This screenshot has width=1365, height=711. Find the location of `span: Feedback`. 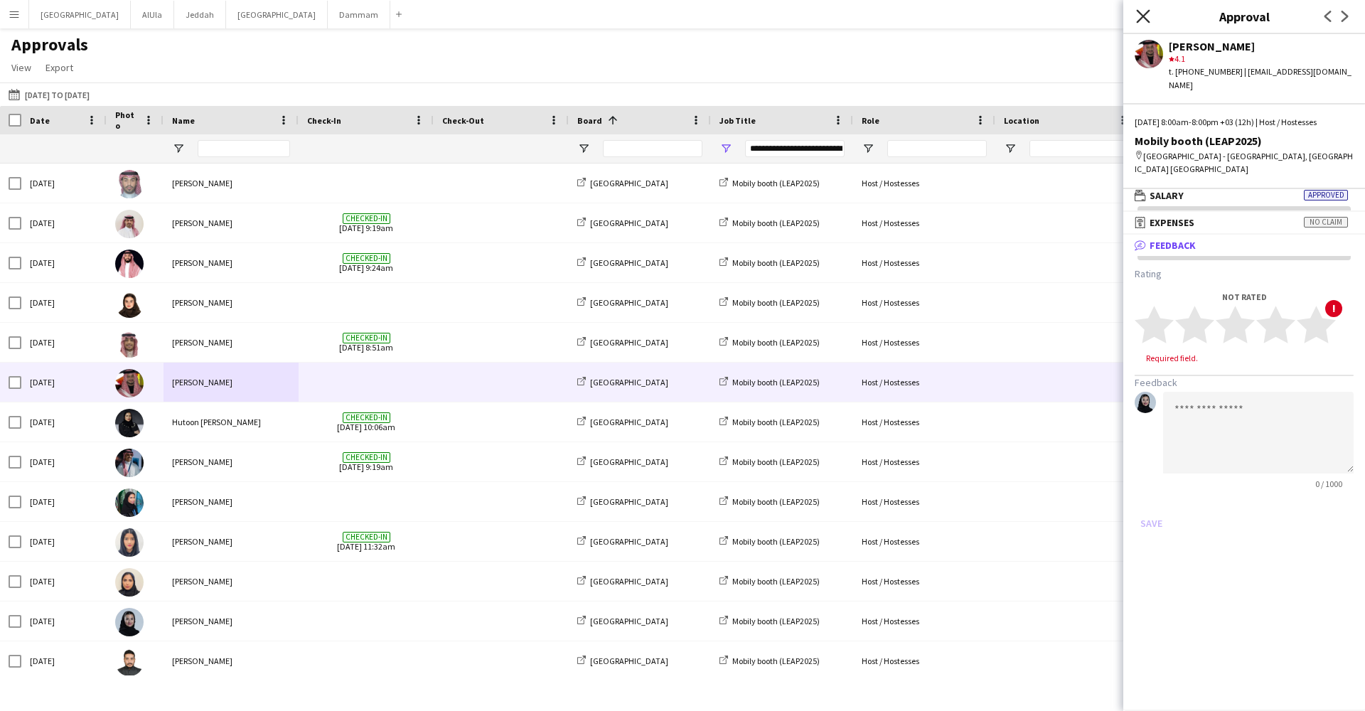

span: Feedback is located at coordinates (1173, 245).